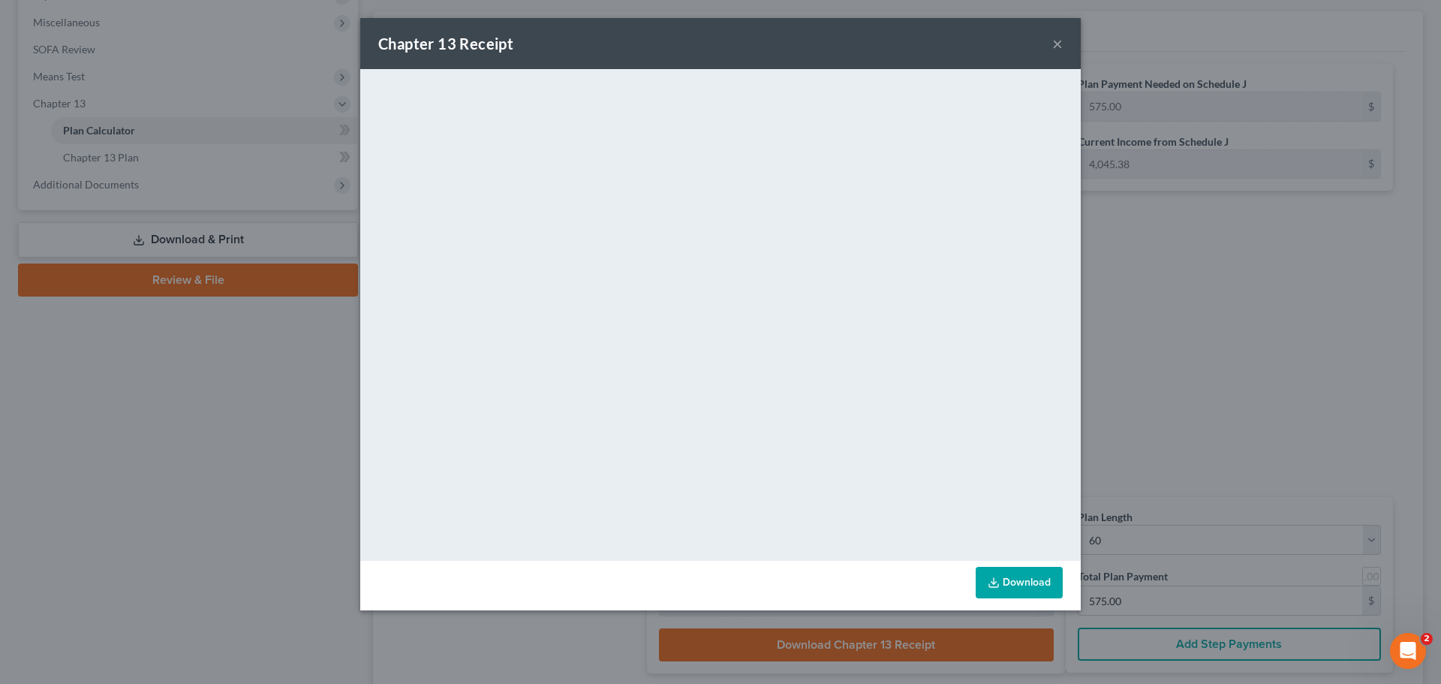  Describe the element at coordinates (1427, 639) in the screenshot. I see `span: 2` at that location.